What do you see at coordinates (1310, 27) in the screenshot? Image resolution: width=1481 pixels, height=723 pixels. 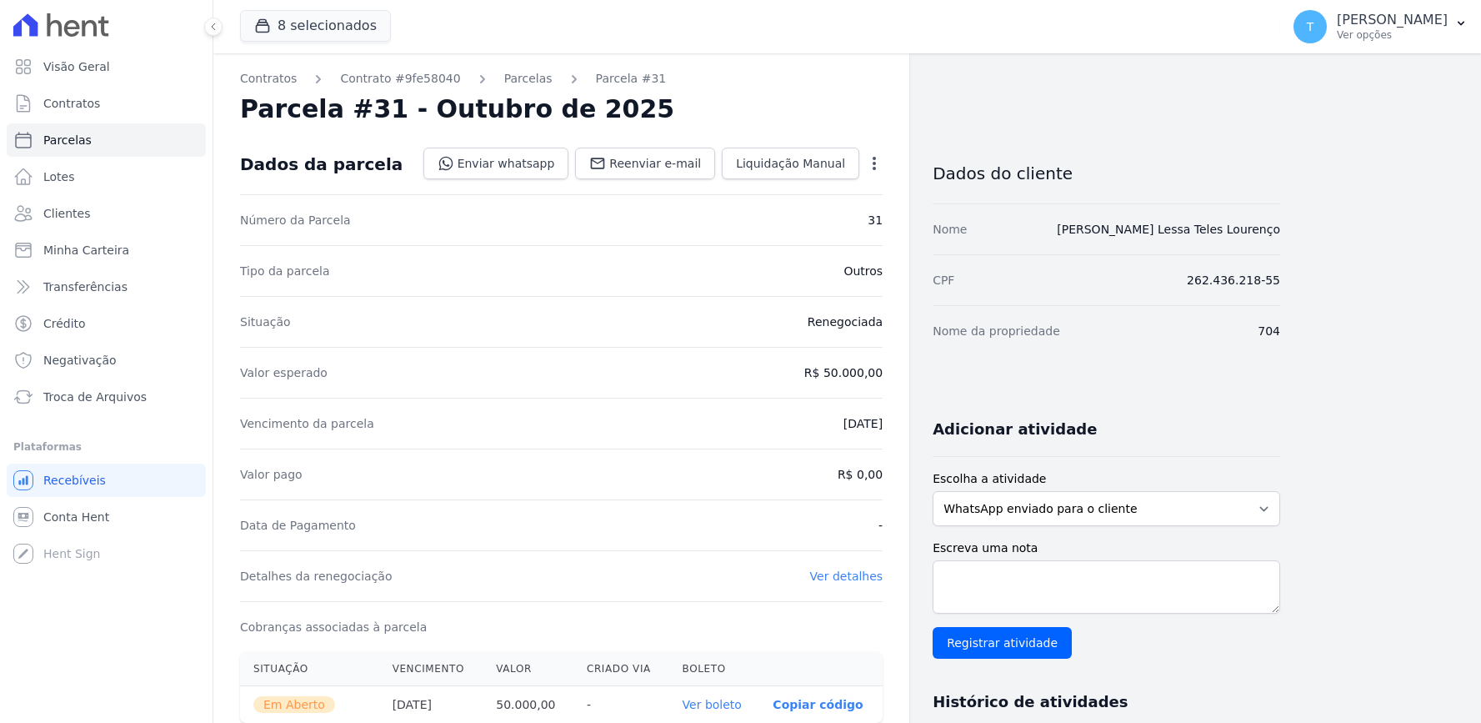 I see `span: T` at bounding box center [1310, 27].